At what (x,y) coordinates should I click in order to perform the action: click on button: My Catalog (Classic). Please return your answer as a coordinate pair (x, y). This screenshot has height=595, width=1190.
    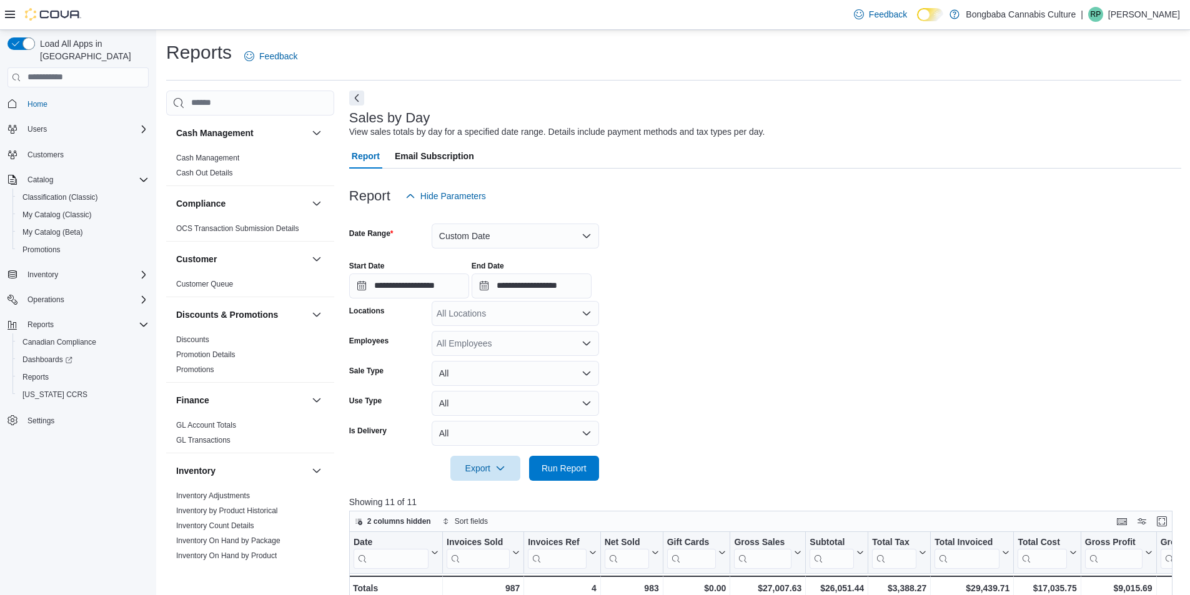
    Looking at the image, I should click on (83, 215).